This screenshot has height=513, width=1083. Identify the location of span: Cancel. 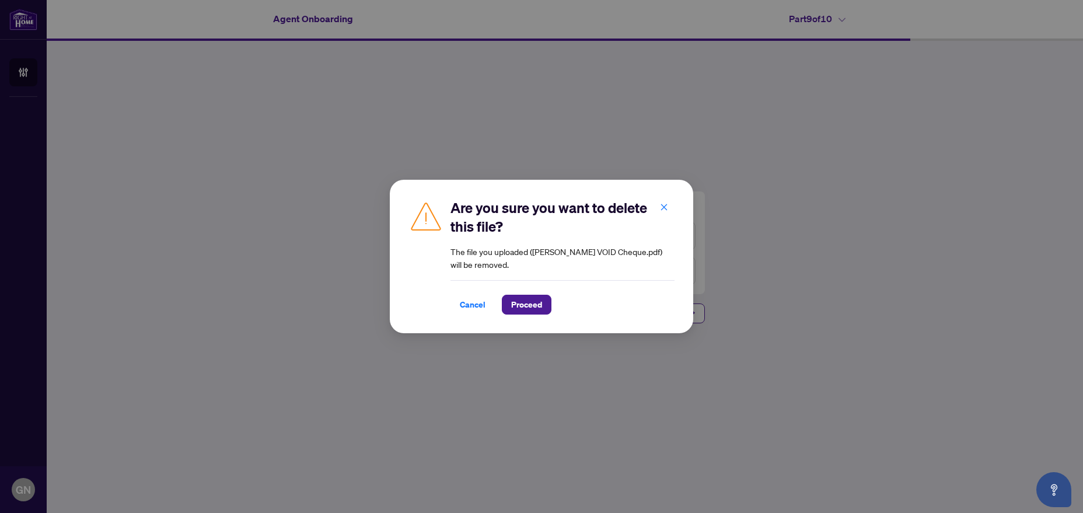
(473, 305).